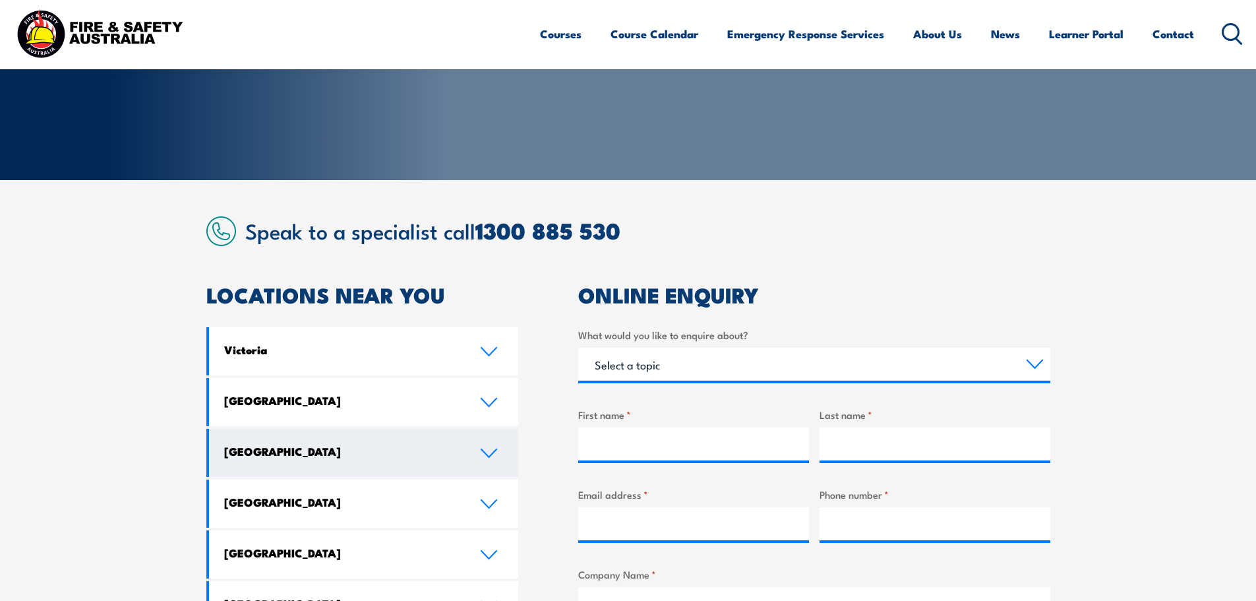 Image resolution: width=1256 pixels, height=601 pixels. Describe the element at coordinates (342, 349) in the screenshot. I see `h4: Victoria` at that location.